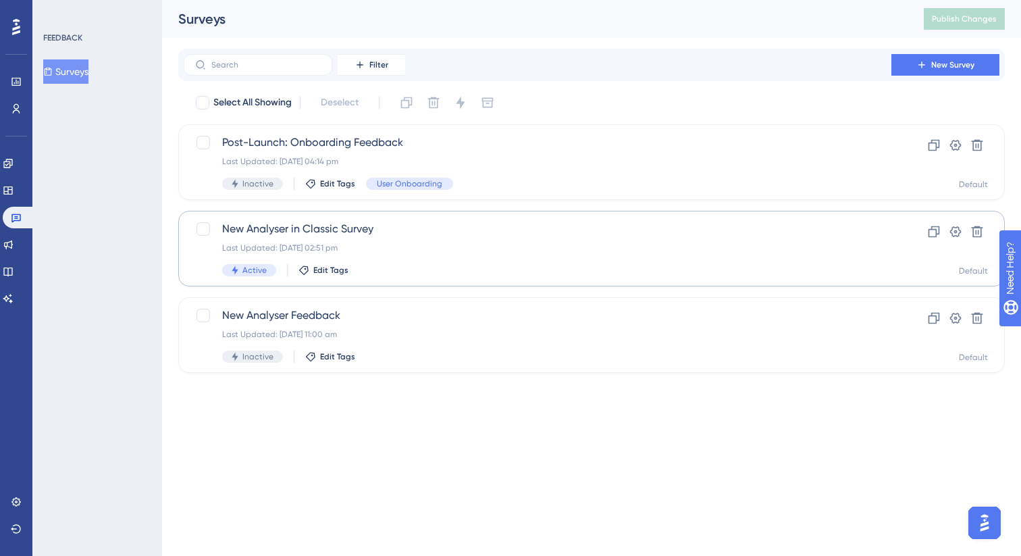  Describe the element at coordinates (340, 103) in the screenshot. I see `button: Deselect` at that location.